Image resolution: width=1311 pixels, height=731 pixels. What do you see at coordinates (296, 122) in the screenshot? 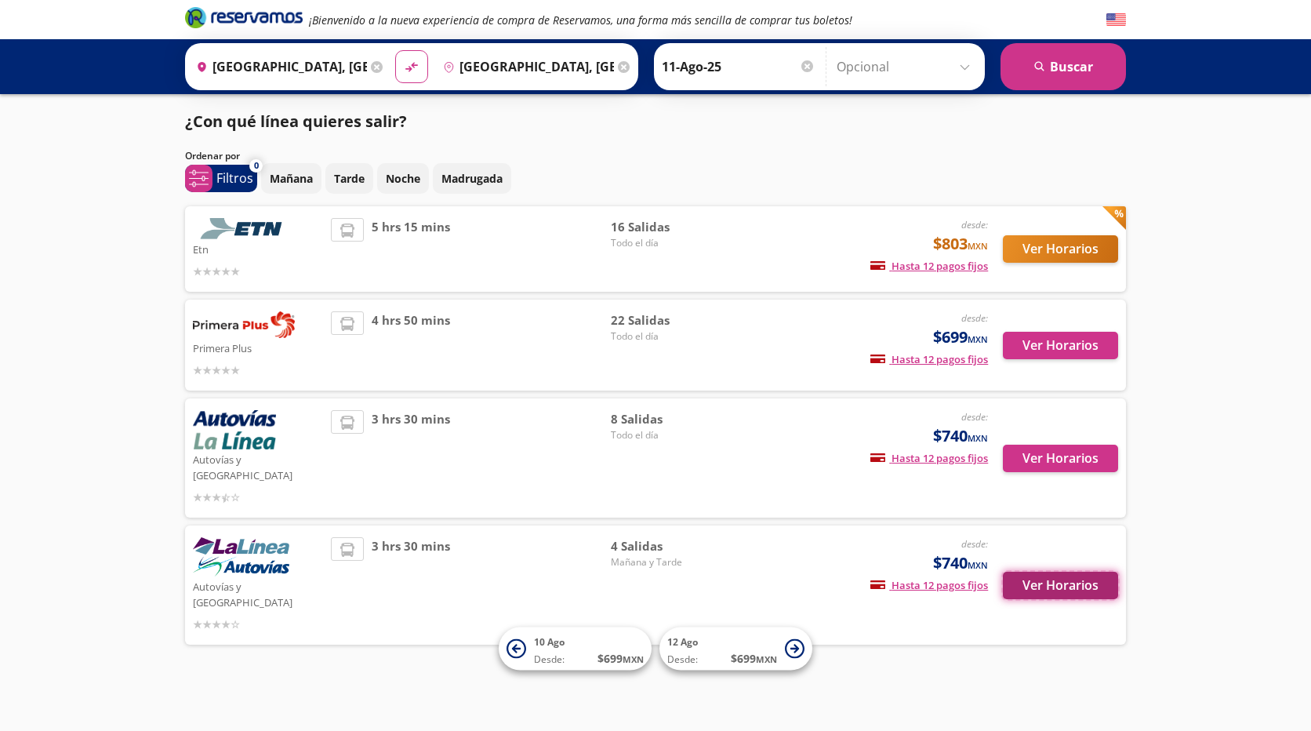
I see `p: ¿Con qué línea quieres salir?` at bounding box center [296, 122].